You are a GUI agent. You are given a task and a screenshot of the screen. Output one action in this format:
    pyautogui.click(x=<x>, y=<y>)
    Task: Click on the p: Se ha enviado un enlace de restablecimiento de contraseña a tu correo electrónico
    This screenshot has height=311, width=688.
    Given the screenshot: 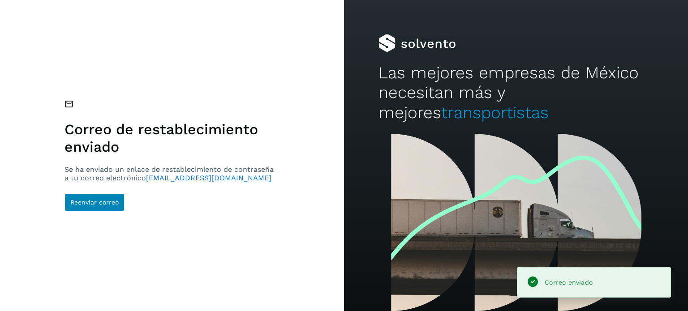 What is the action you would take?
    pyautogui.click(x=171, y=174)
    